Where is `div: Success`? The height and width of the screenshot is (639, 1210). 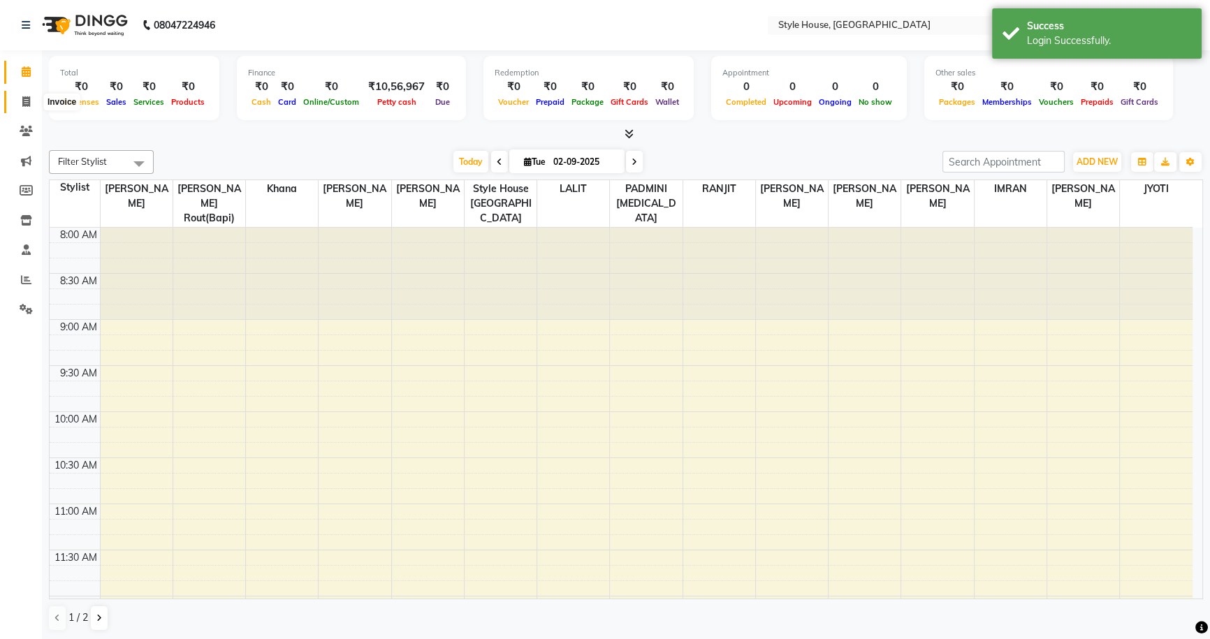 div: Success is located at coordinates (1108, 26).